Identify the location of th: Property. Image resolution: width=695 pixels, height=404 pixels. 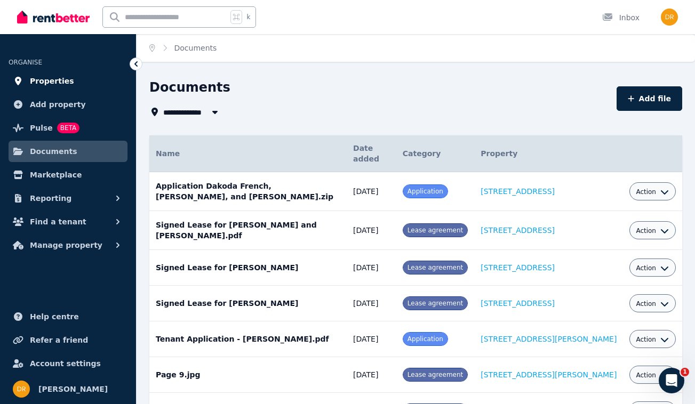
(548, 154).